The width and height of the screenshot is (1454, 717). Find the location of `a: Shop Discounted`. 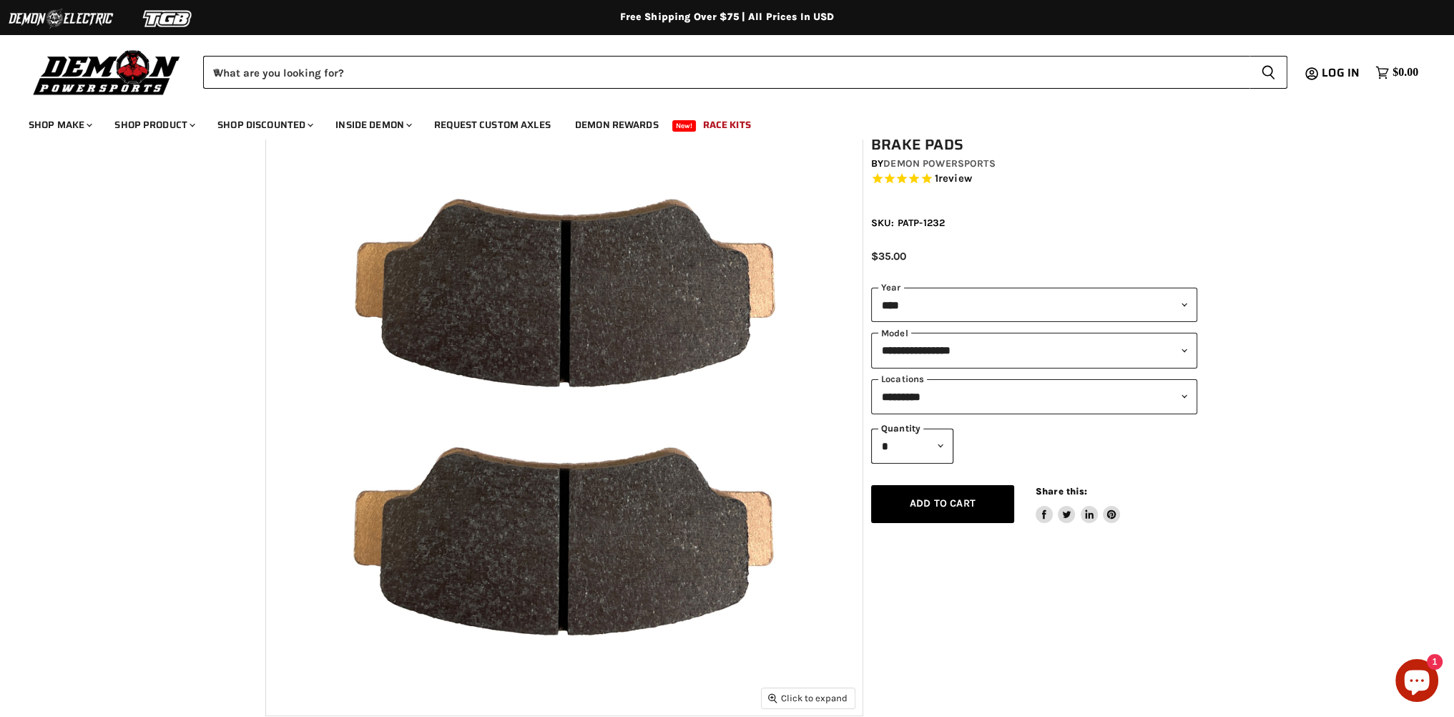

a: Shop Discounted is located at coordinates (264, 124).